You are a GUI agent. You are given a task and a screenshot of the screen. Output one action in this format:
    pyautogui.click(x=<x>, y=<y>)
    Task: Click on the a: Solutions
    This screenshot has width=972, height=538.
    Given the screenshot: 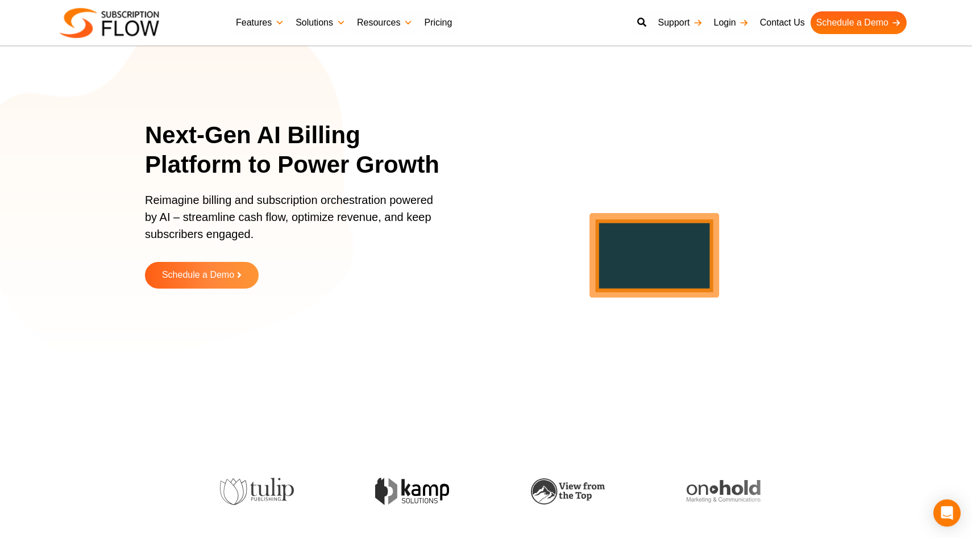 What is the action you would take?
    pyautogui.click(x=321, y=23)
    